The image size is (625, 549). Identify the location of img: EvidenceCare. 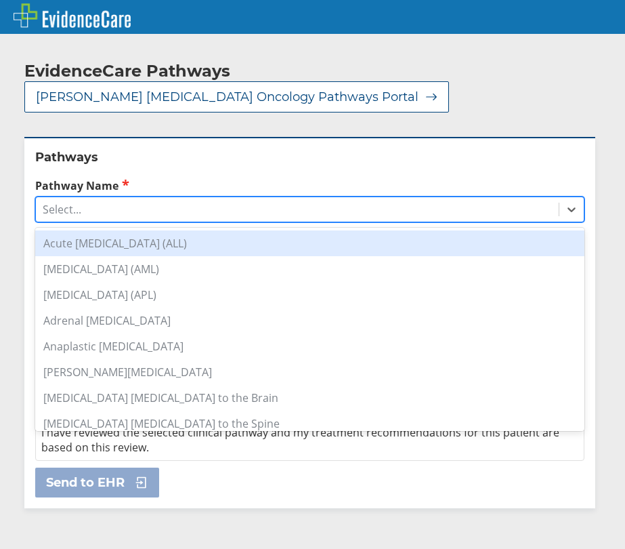
(72, 16).